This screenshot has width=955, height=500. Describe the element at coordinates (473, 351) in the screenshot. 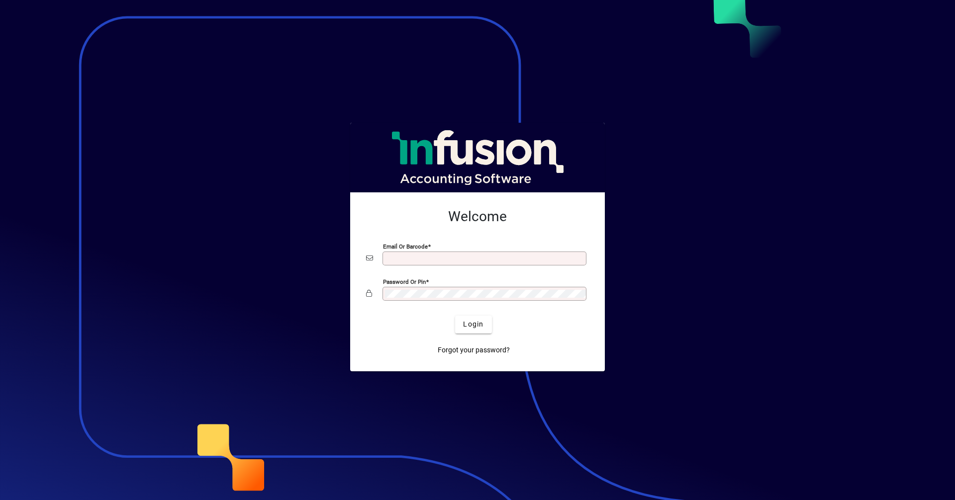

I see `a: Forgot your password?` at that location.